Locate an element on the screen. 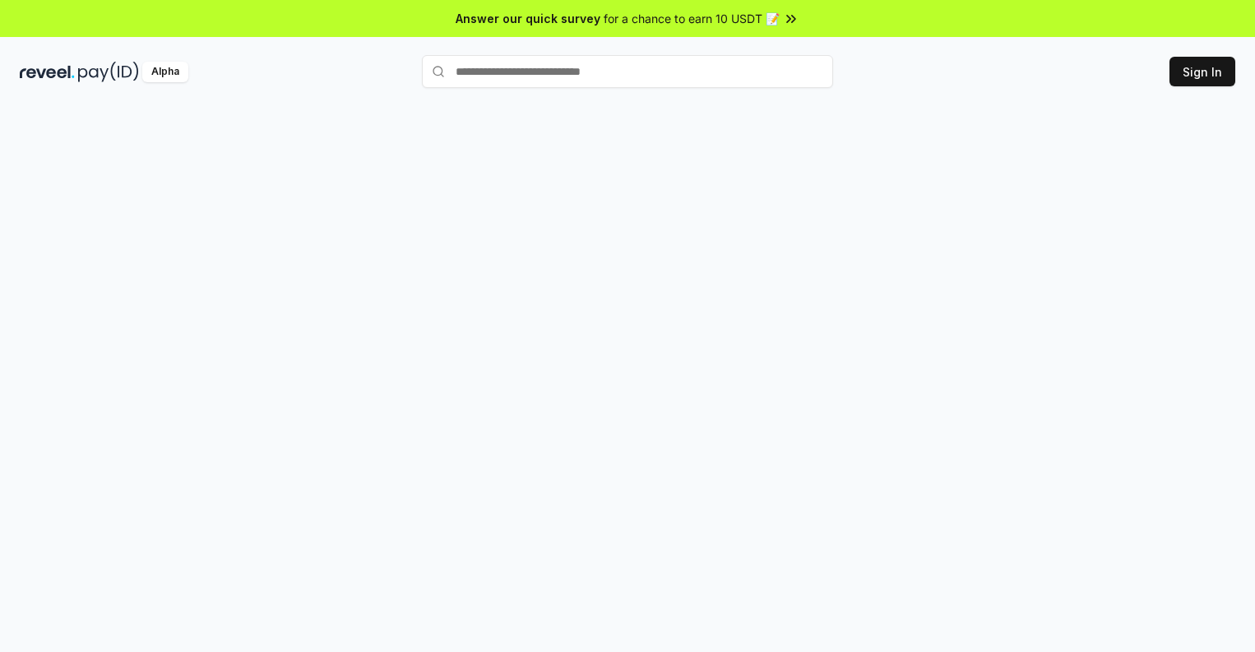 The height and width of the screenshot is (652, 1255). span: Answer our quick survey is located at coordinates (528, 18).